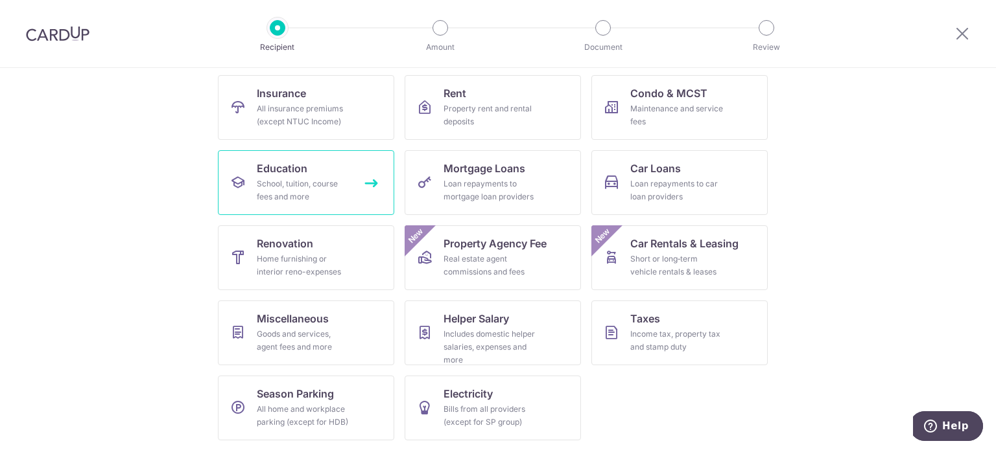 The width and height of the screenshot is (996, 450). I want to click on a: Season ParkingAll home and workplace parking (except for HDB), so click(306, 408).